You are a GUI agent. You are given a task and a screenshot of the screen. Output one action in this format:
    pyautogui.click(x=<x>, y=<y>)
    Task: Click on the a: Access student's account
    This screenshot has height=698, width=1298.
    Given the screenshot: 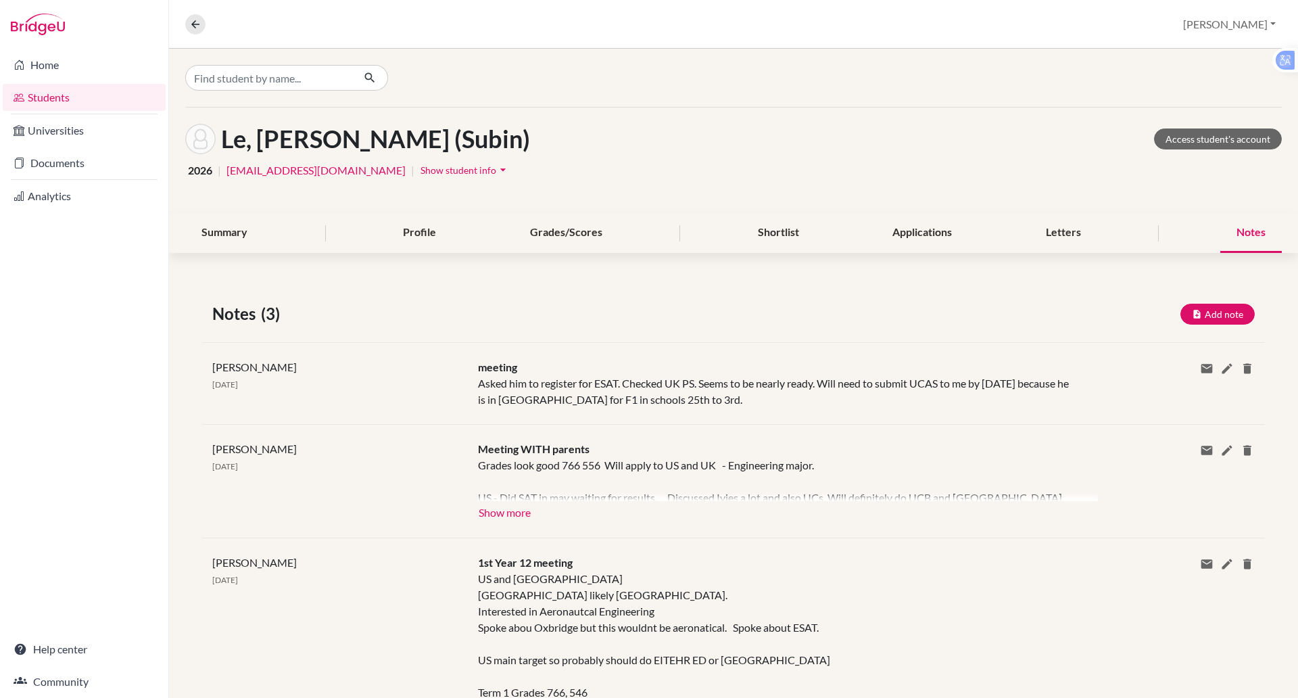 What is the action you would take?
    pyautogui.click(x=1218, y=139)
    